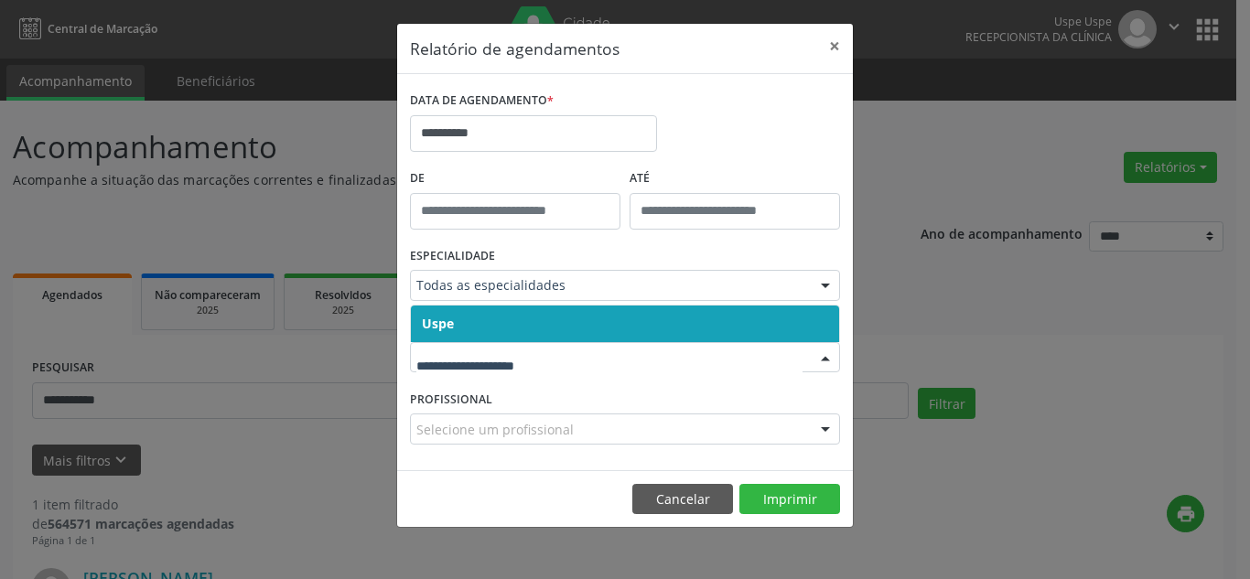 The height and width of the screenshot is (579, 1250). What do you see at coordinates (452, 256) in the screenshot?
I see `label: ESPECIALIDADE` at bounding box center [452, 256].